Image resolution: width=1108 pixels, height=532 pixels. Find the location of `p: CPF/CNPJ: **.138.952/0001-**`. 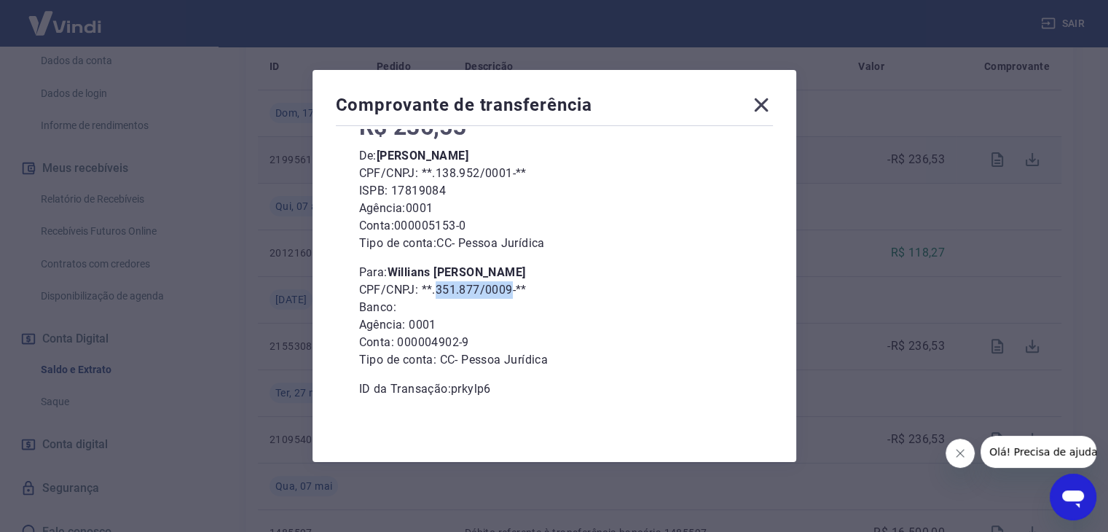

p: CPF/CNPJ: **.138.952/0001-** is located at coordinates (554, 173).